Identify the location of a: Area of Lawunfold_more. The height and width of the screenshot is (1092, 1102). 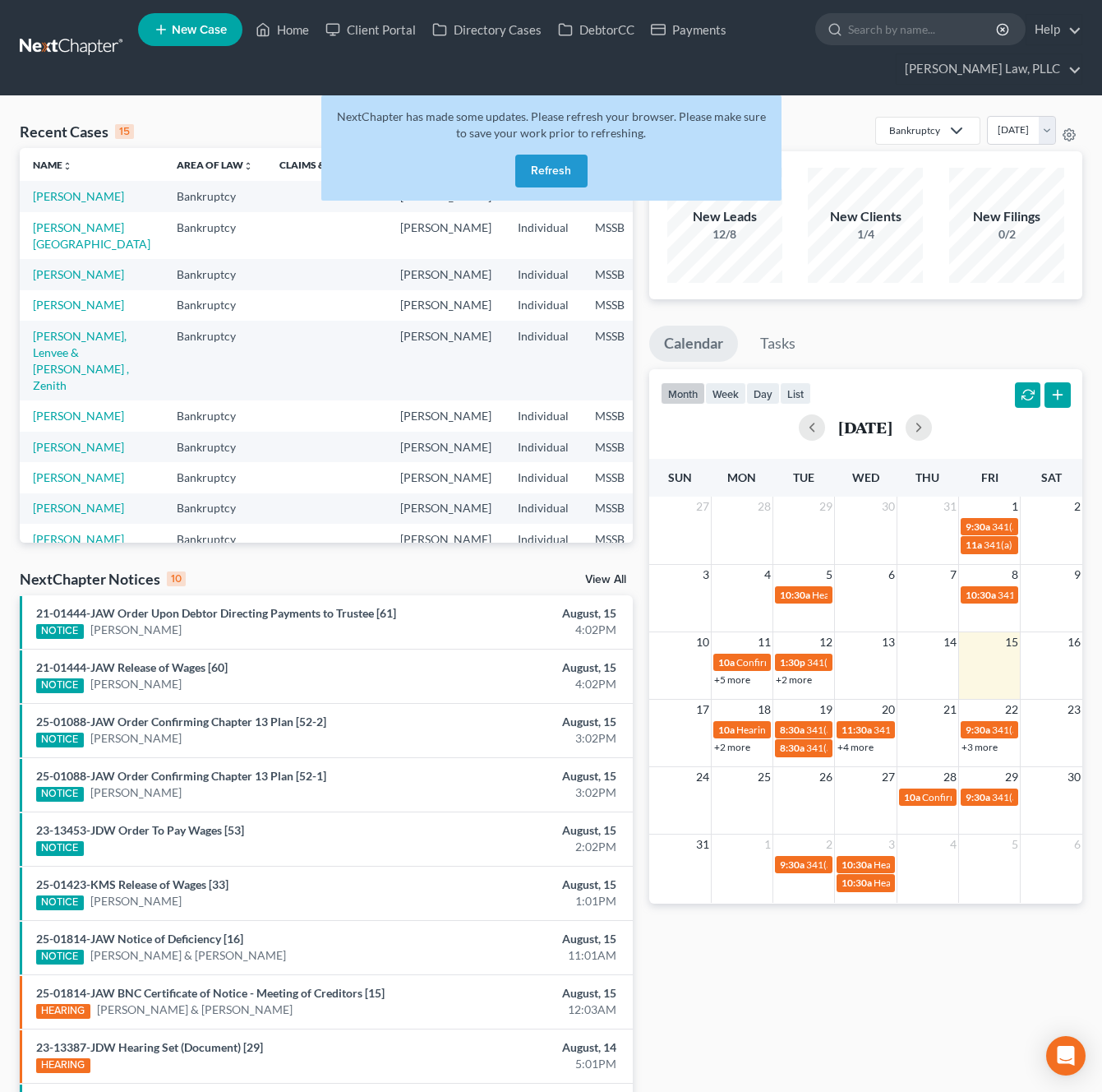
(214, 164).